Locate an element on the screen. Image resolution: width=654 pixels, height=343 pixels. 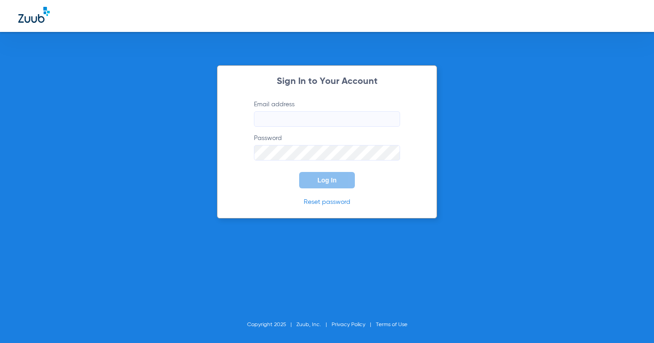
img: Zuub Logo is located at coordinates (34, 15).